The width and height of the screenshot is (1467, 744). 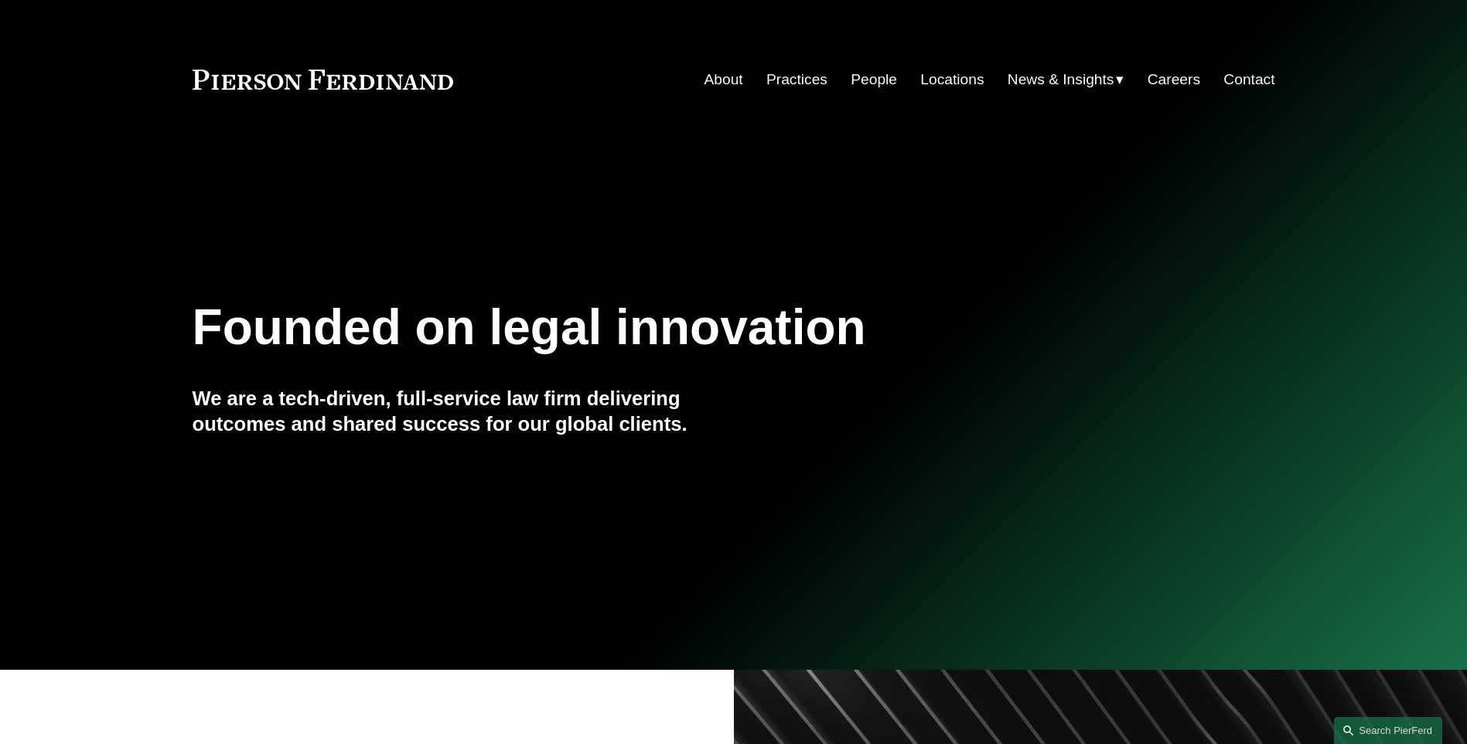 What do you see at coordinates (1174, 80) in the screenshot?
I see `a: Careers` at bounding box center [1174, 80].